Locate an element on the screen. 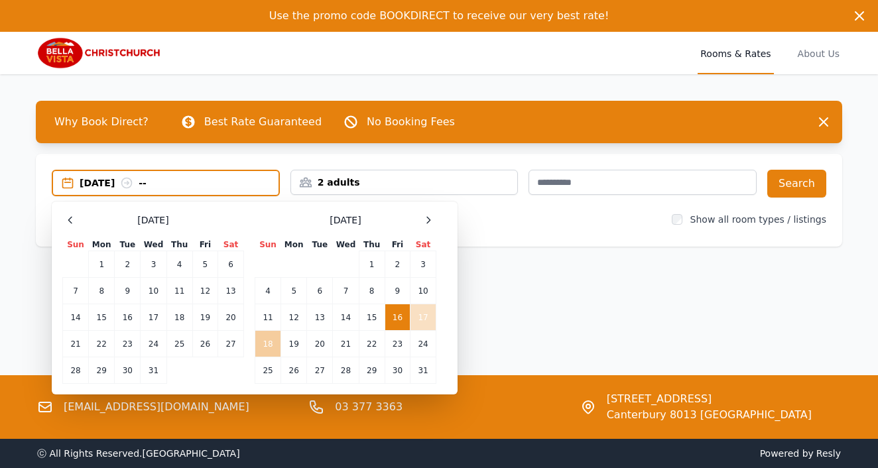 The height and width of the screenshot is (468, 878). a: 03 377 3363 is located at coordinates (369, 407).